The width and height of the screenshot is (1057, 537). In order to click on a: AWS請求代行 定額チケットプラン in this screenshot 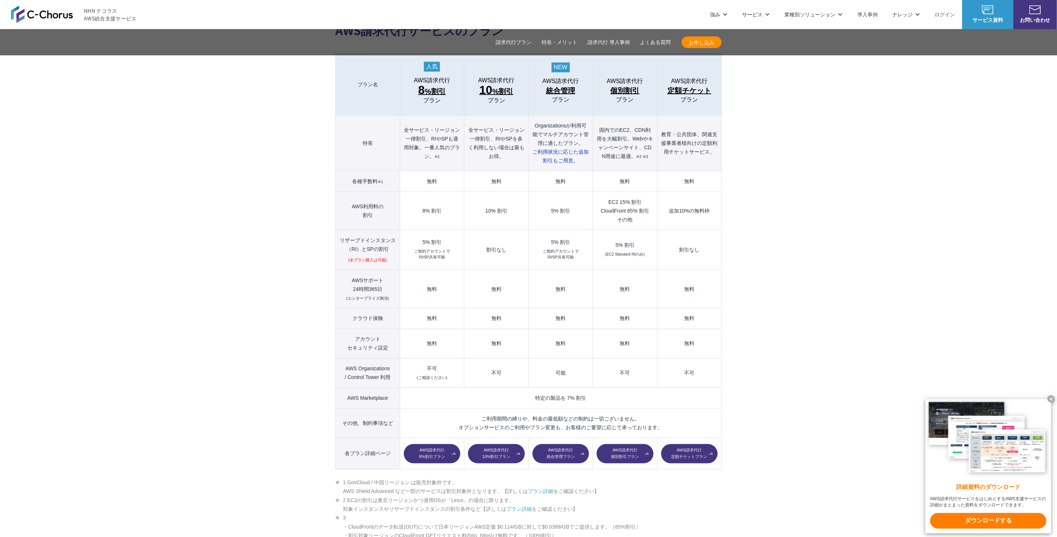, I will do `click(689, 90)`.